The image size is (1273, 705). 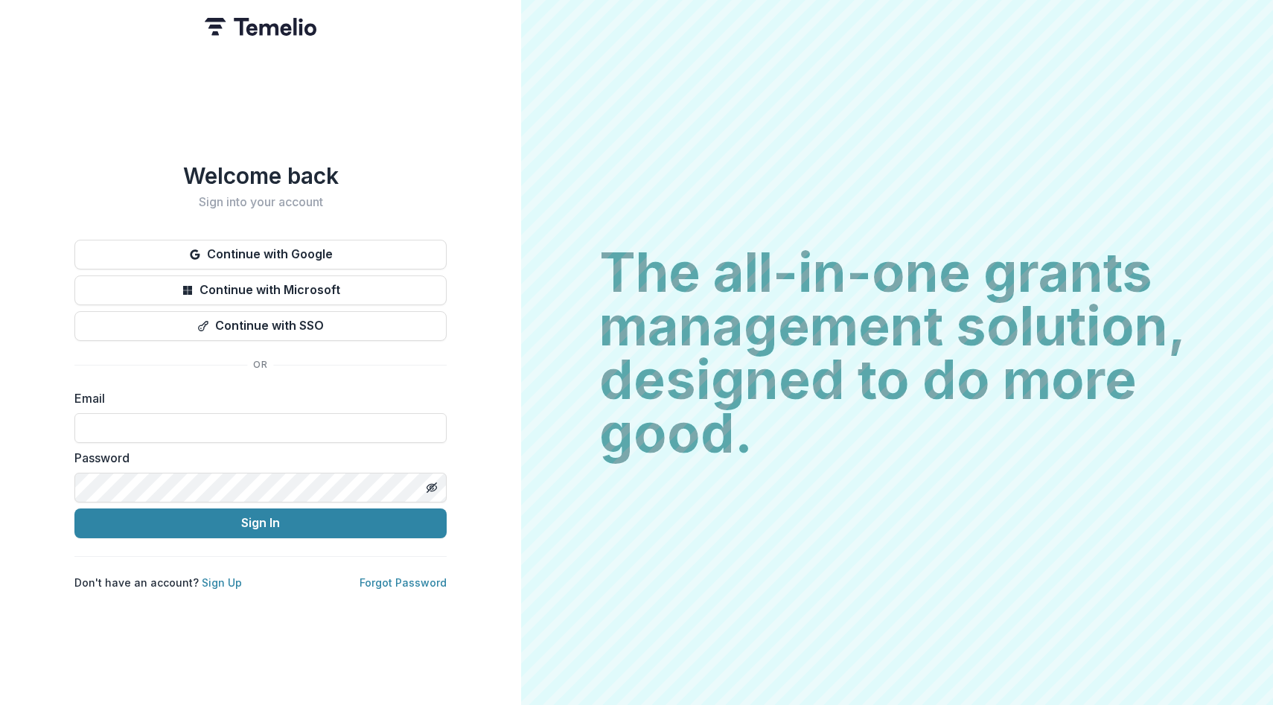 I want to click on label: Password, so click(x=256, y=458).